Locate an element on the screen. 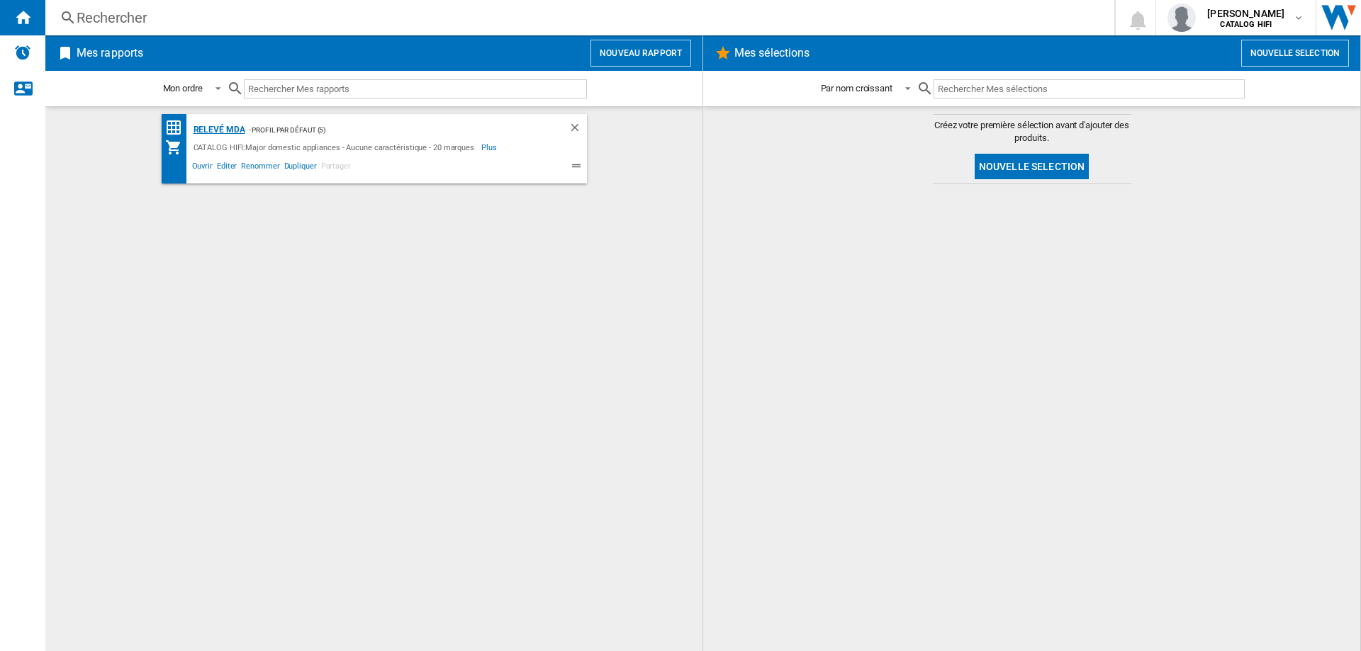  button: Nouveau rapport is located at coordinates (641, 53).